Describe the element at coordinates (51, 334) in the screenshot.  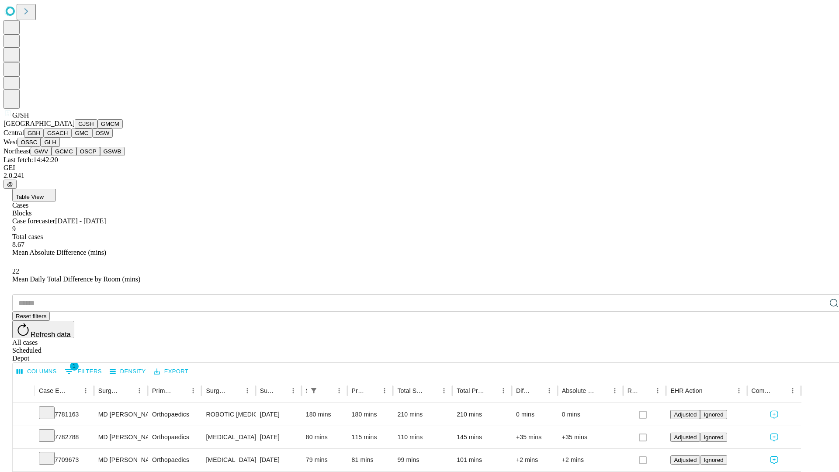
I see `span: Refresh data` at that location.